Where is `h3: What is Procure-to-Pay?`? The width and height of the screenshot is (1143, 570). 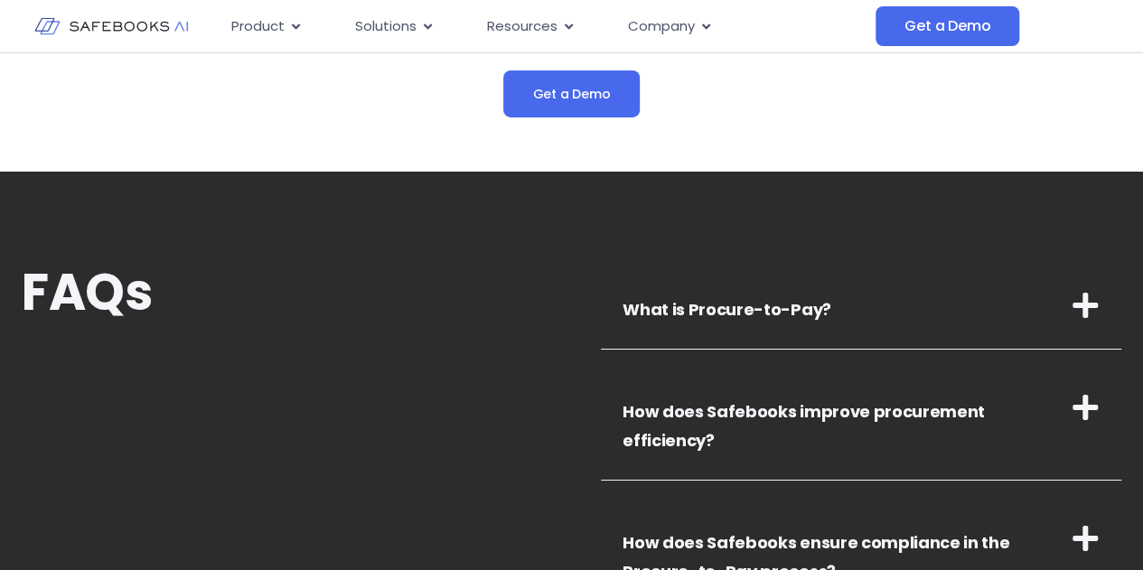 h3: What is Procure-to-Pay? is located at coordinates (861, 305).